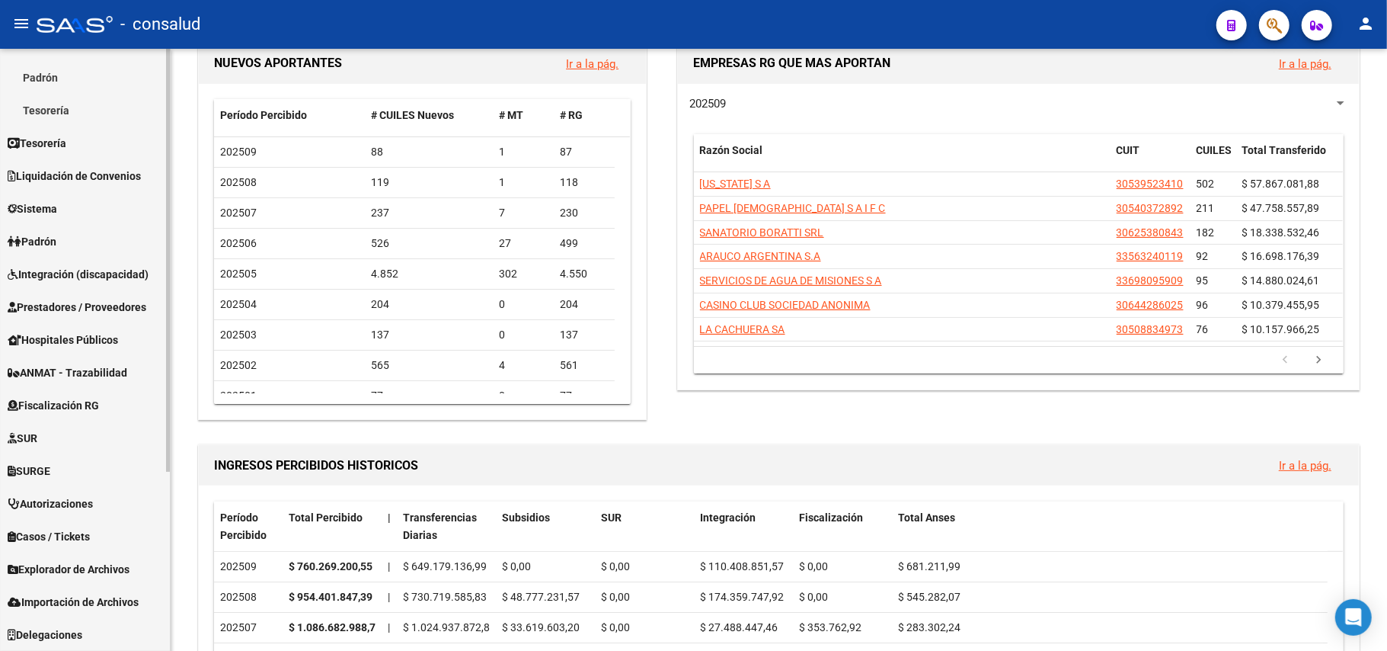 Image resolution: width=1387 pixels, height=651 pixels. What do you see at coordinates (53, 405) in the screenshot?
I see `span: Fiscalización RG` at bounding box center [53, 405].